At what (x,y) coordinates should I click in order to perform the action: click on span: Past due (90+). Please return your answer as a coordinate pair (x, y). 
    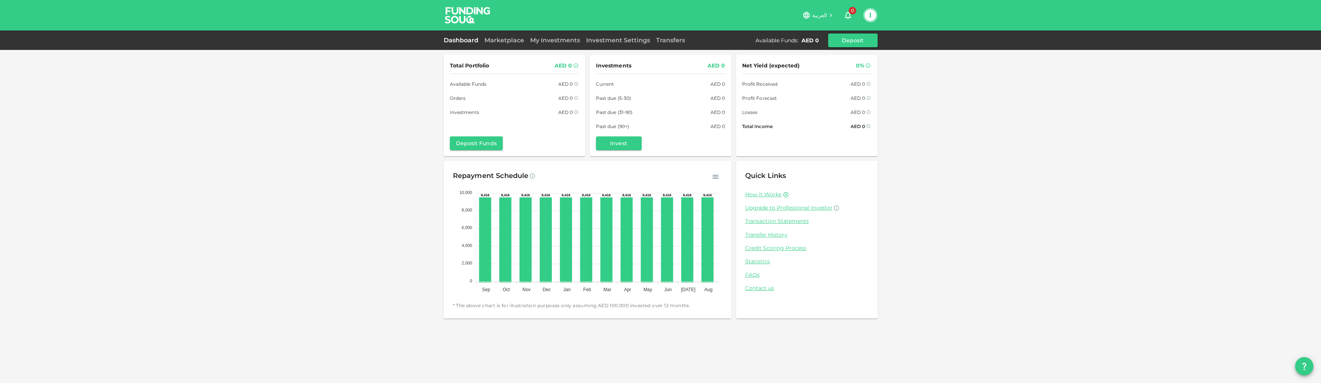
    Looking at the image, I should click on (613, 126).